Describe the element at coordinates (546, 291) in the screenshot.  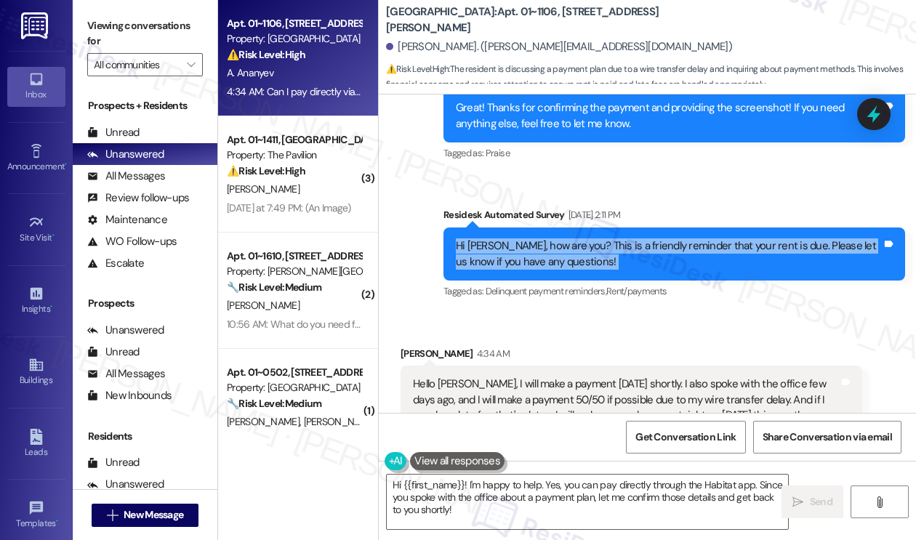
I see `span: Delinquent payment reminders ,` at that location.